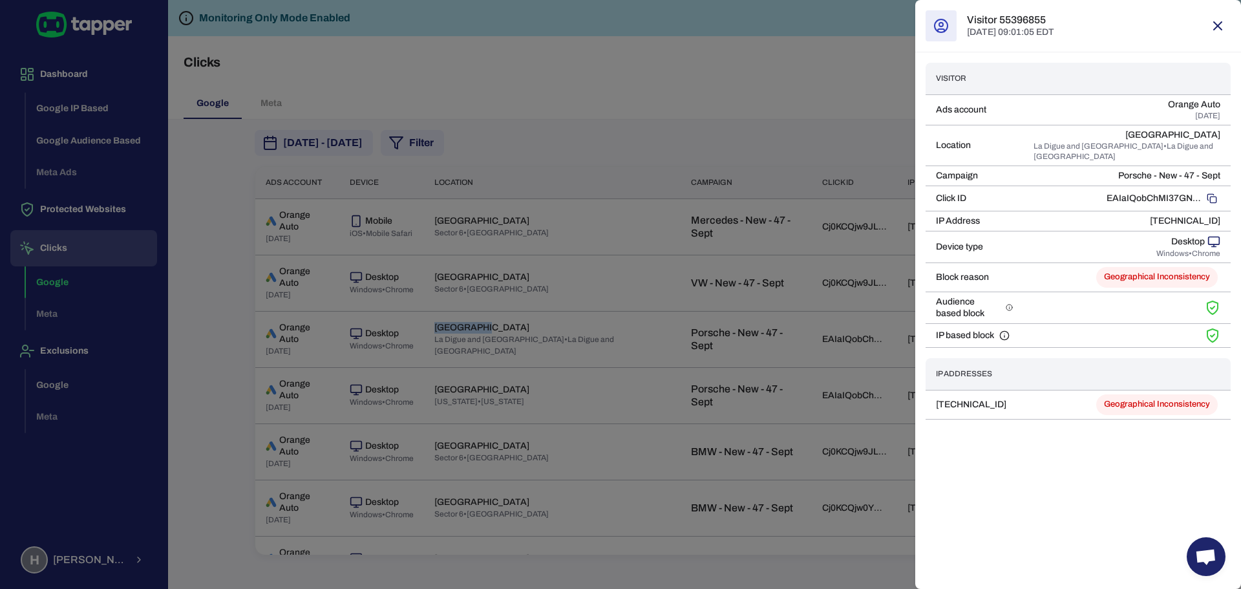 The image size is (1241, 589). Describe the element at coordinates (974, 277) in the screenshot. I see `td: Block reason` at that location.